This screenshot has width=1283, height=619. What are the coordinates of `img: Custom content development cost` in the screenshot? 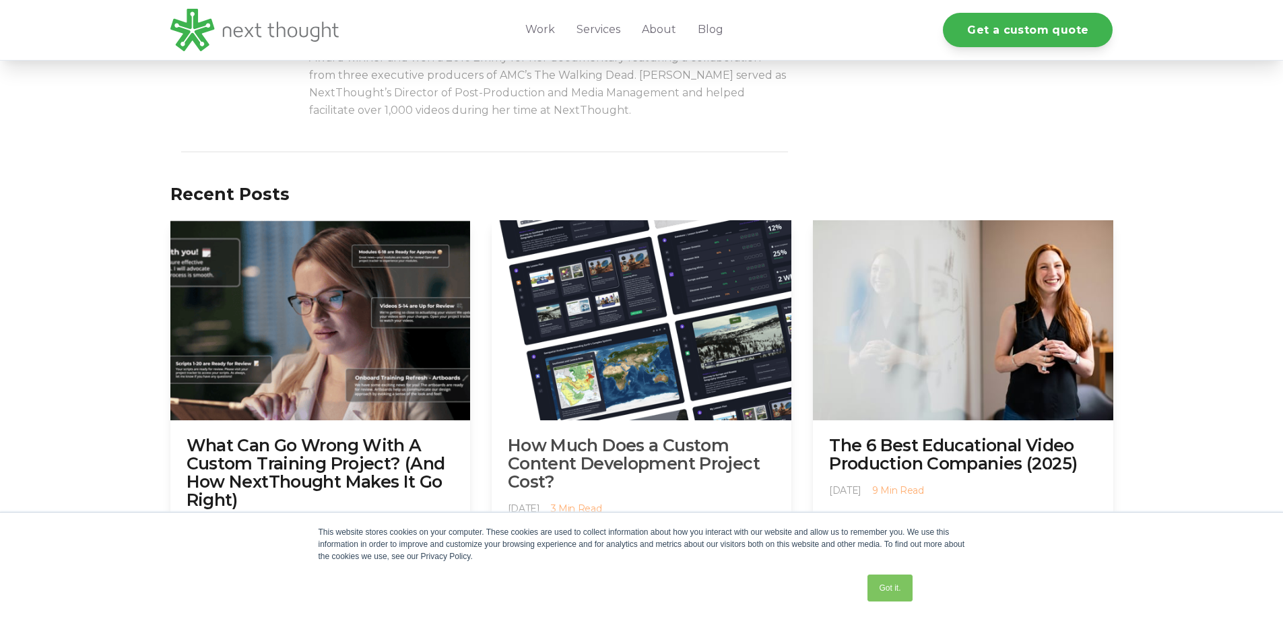 It's located at (641, 320).